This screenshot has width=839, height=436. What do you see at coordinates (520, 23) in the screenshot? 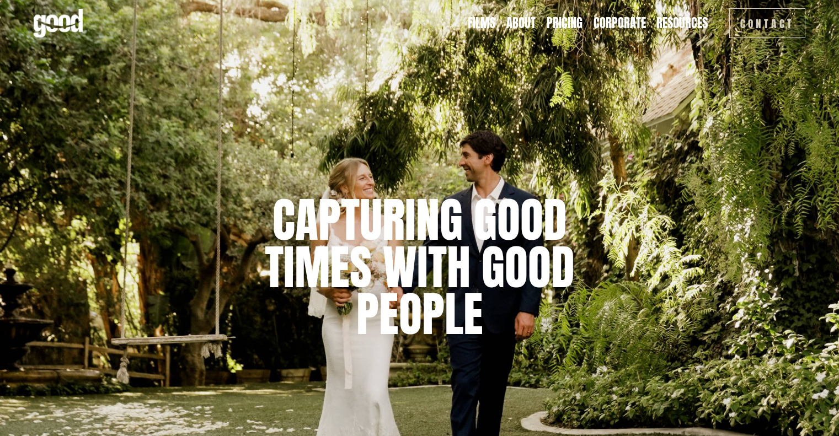
I see `a: About` at bounding box center [520, 23].